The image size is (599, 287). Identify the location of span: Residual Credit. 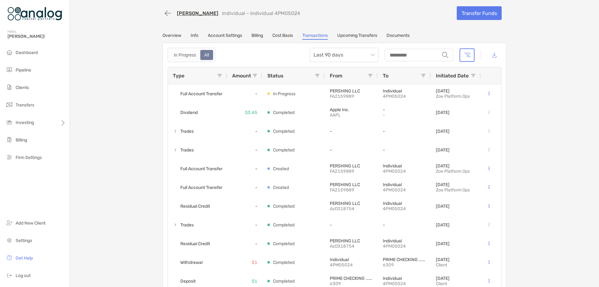
(195, 244).